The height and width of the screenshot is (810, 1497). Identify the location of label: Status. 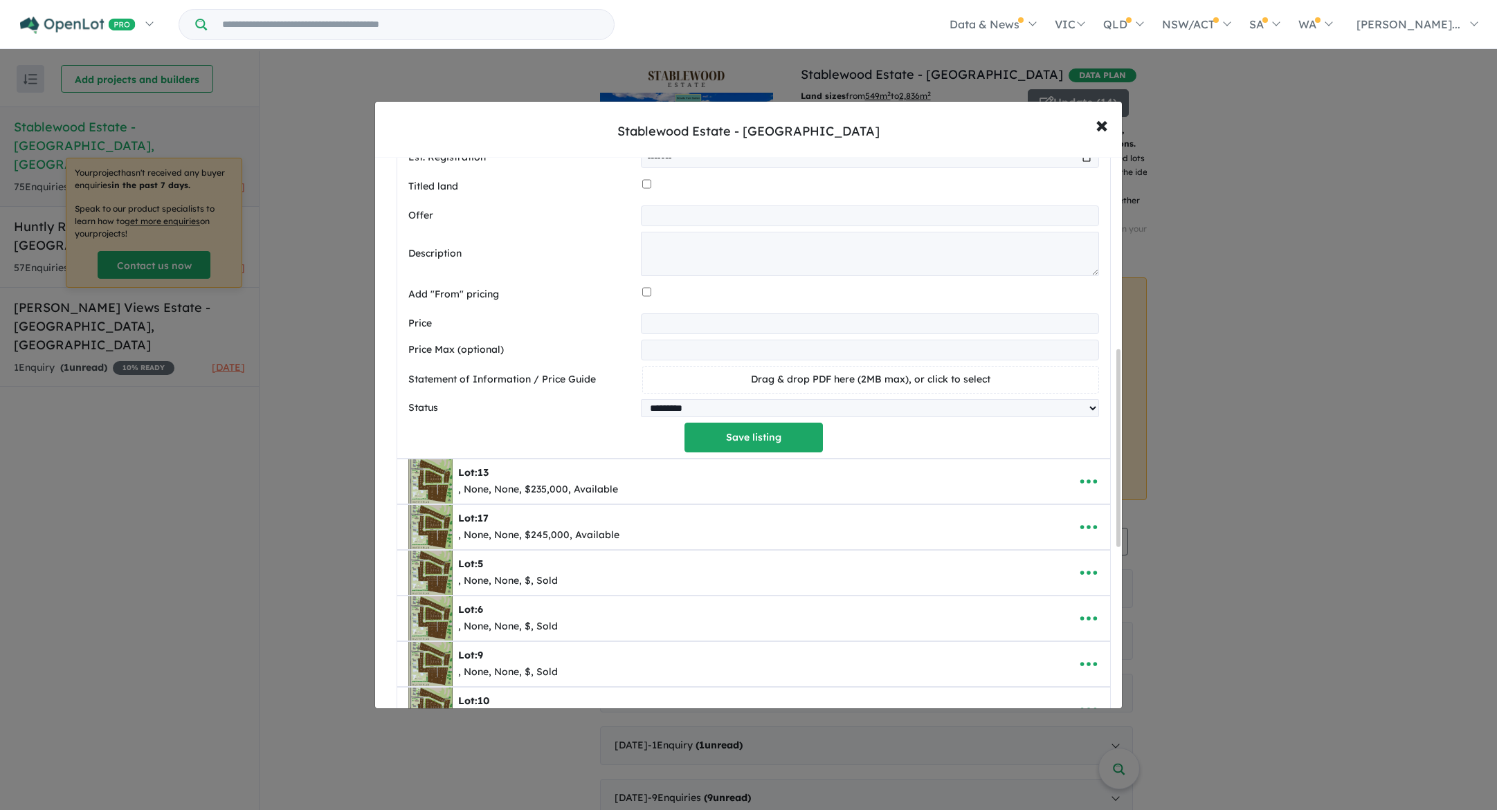
(522, 408).